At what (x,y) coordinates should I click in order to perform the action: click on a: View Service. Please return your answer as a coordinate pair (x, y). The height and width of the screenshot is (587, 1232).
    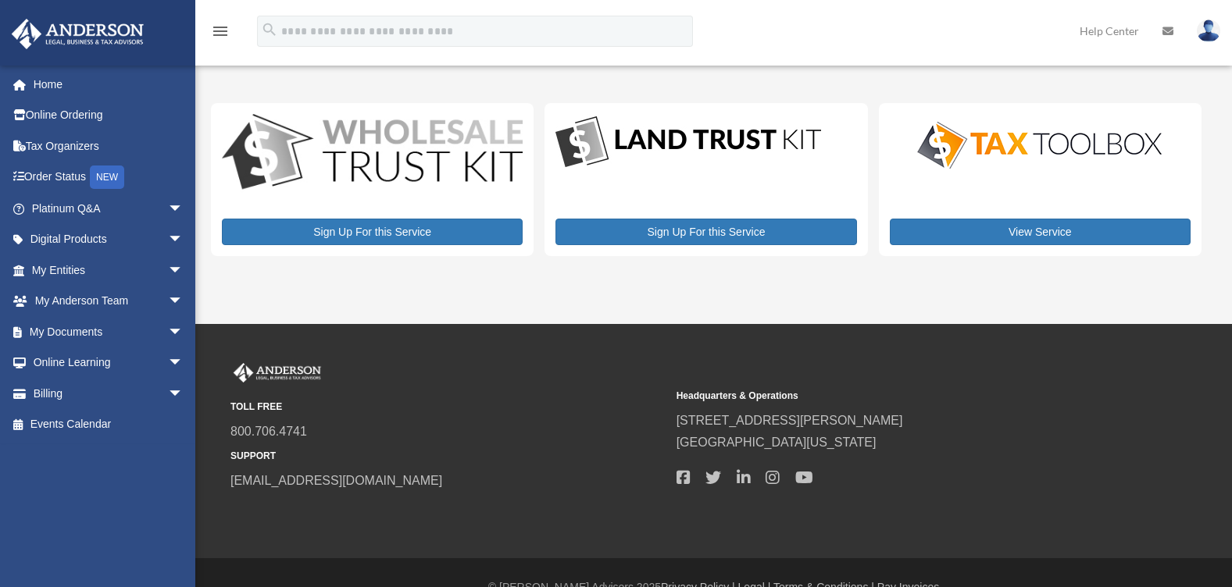
    Looking at the image, I should click on (1040, 232).